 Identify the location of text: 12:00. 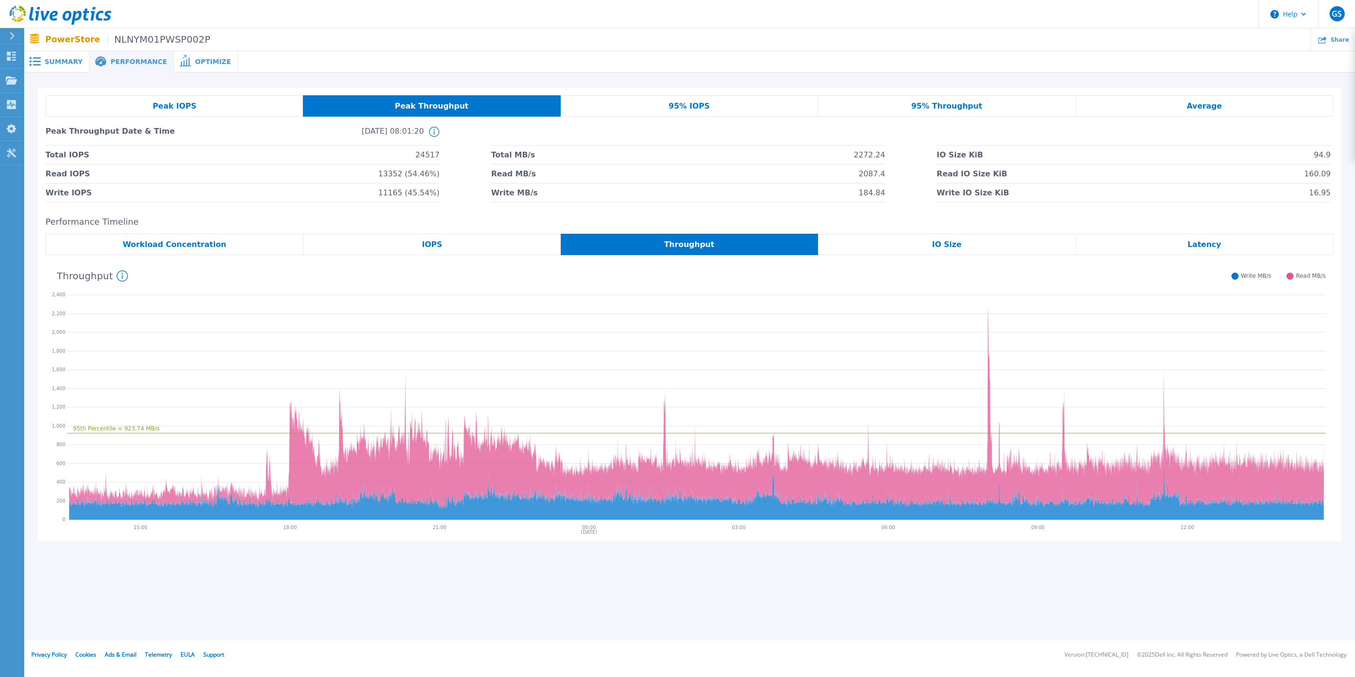
(1187, 527).